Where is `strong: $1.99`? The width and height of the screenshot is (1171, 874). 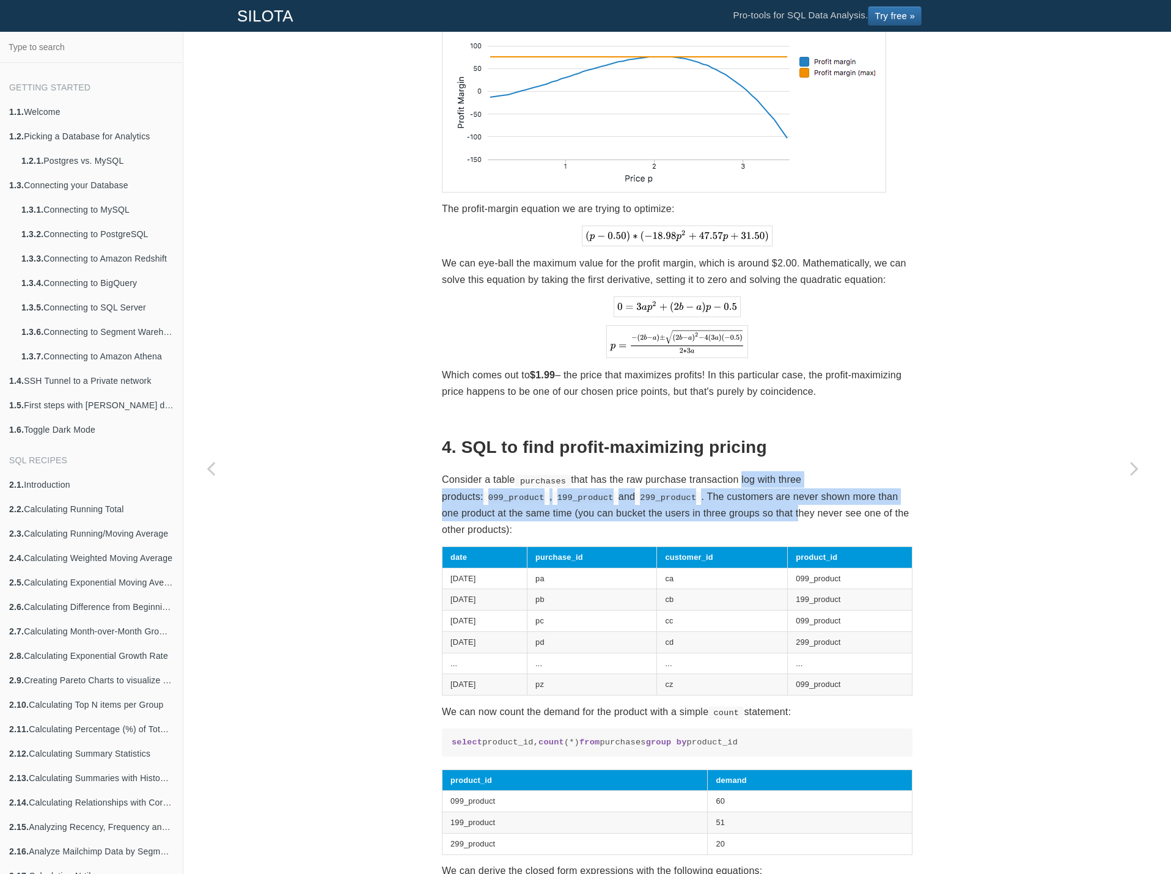 strong: $1.99 is located at coordinates (542, 375).